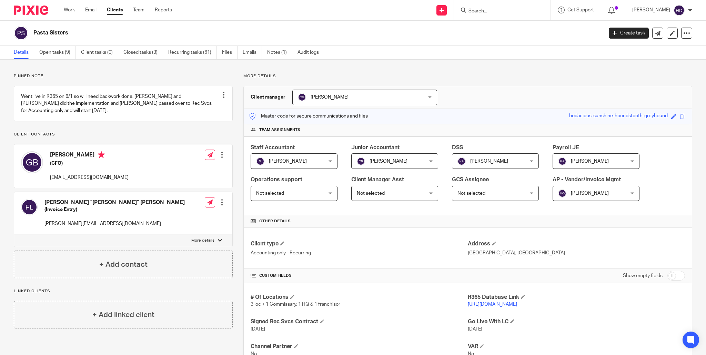  What do you see at coordinates (58, 52) in the screenshot?
I see `a: Open tasks (9)` at bounding box center [58, 52].